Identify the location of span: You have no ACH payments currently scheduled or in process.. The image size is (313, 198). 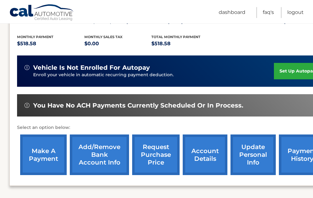
(138, 105).